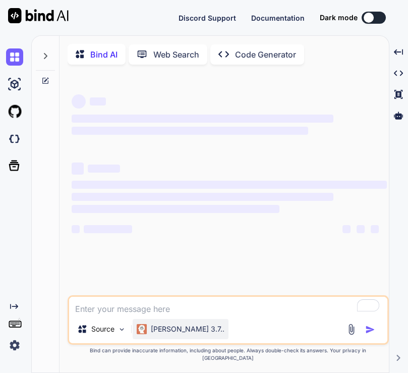 The width and height of the screenshot is (408, 373). What do you see at coordinates (265, 55) in the screenshot?
I see `p: Code Generator` at bounding box center [265, 55].